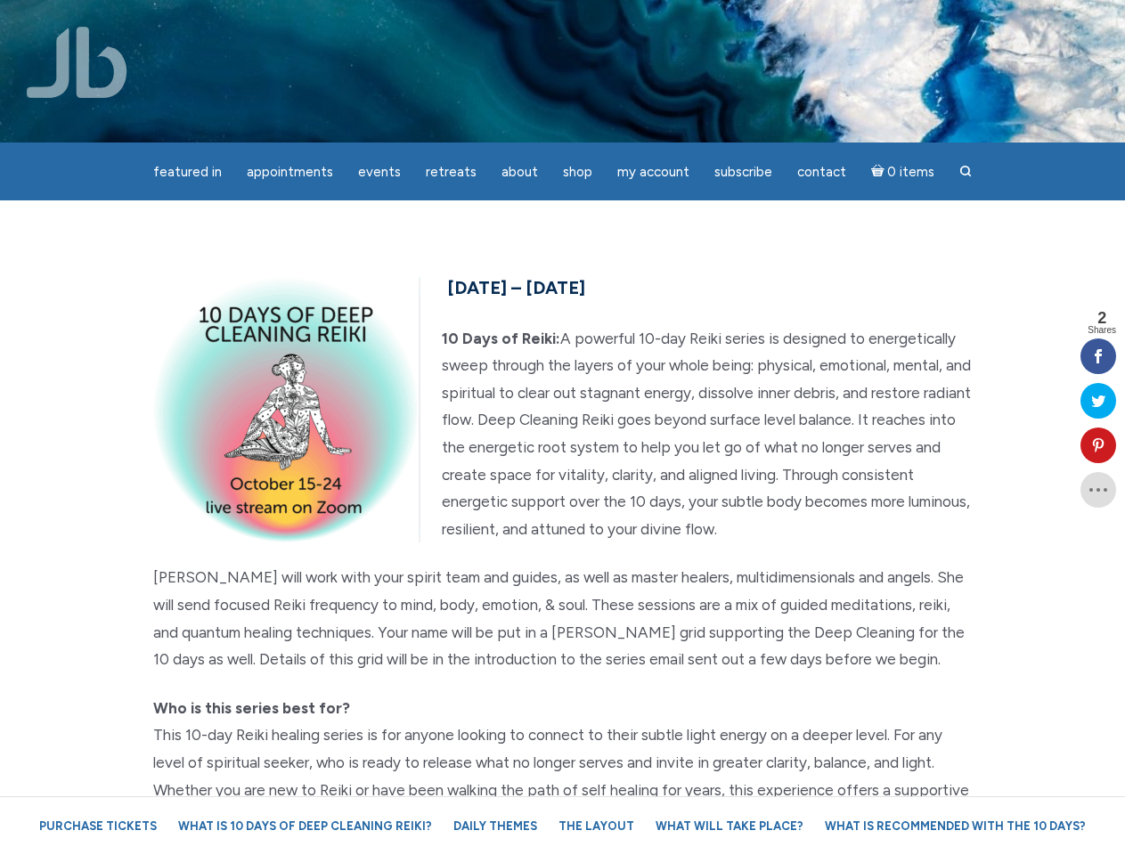  Describe the element at coordinates (379, 172) in the screenshot. I see `span: Events` at that location.